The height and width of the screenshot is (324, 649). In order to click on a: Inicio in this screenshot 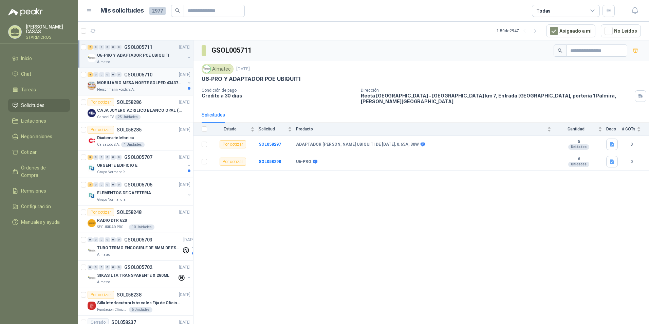, I will do `click(39, 58)`.